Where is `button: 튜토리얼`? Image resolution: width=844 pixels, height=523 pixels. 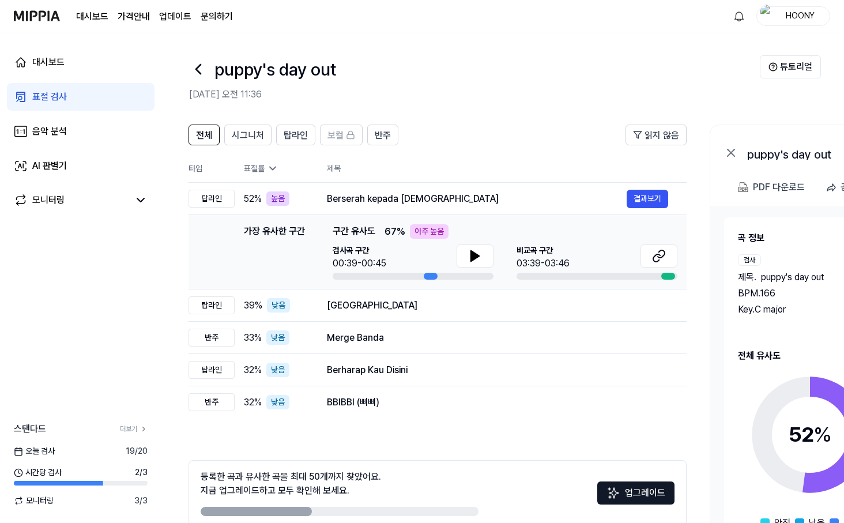 button: 튜토리얼 is located at coordinates (791, 67).